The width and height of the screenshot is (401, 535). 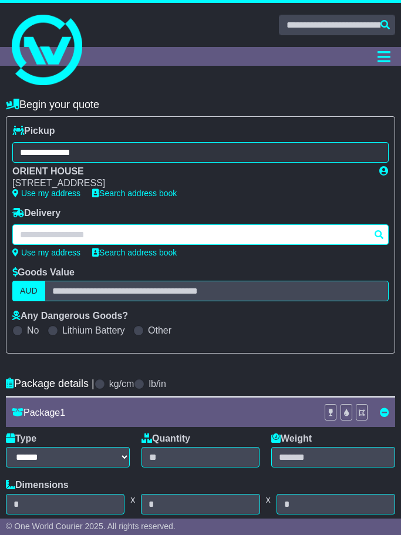 I want to click on label: Goods Value, so click(x=43, y=272).